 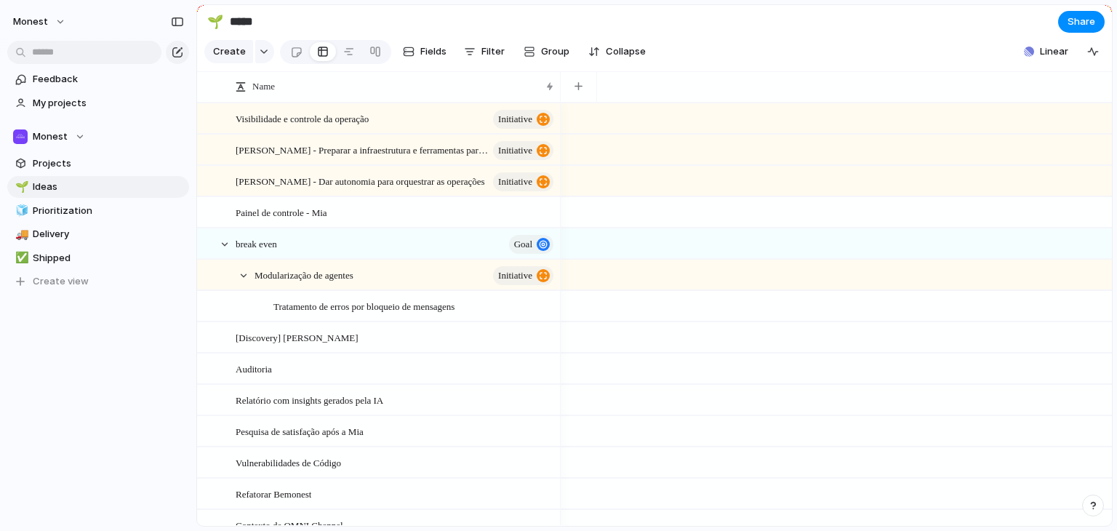 What do you see at coordinates (98, 258) in the screenshot?
I see `a: ✅Shipped` at bounding box center [98, 258].